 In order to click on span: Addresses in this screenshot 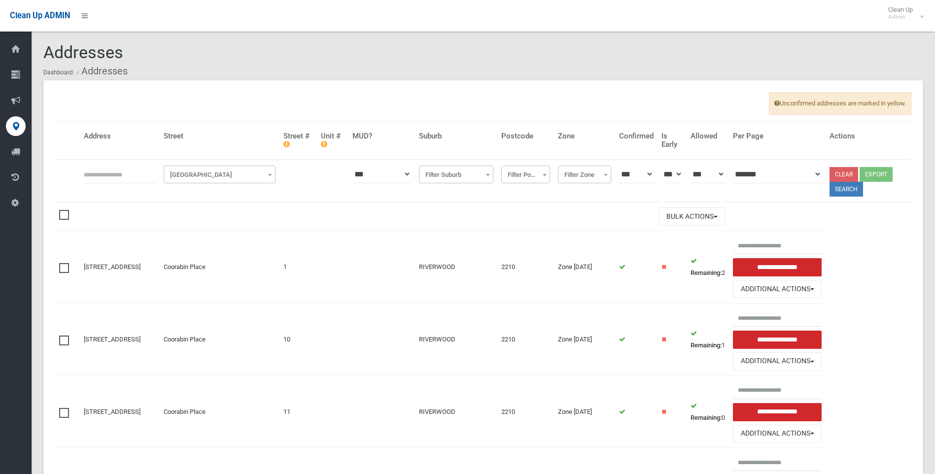, I will do `click(83, 52)`.